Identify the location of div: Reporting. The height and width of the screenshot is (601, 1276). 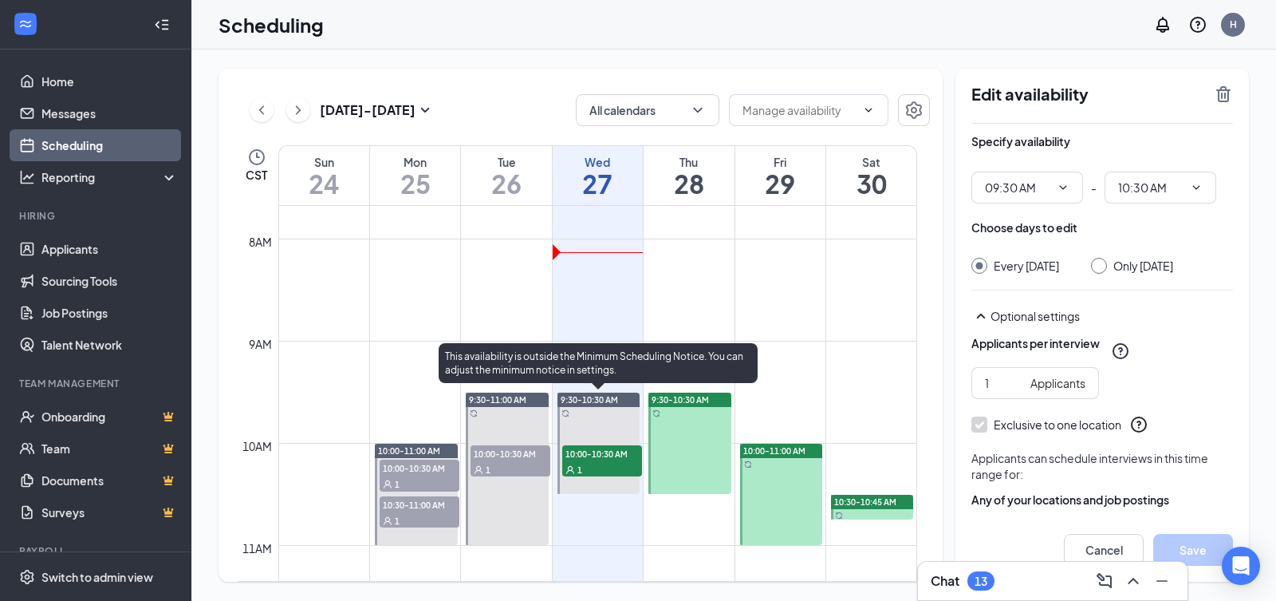
(110, 177).